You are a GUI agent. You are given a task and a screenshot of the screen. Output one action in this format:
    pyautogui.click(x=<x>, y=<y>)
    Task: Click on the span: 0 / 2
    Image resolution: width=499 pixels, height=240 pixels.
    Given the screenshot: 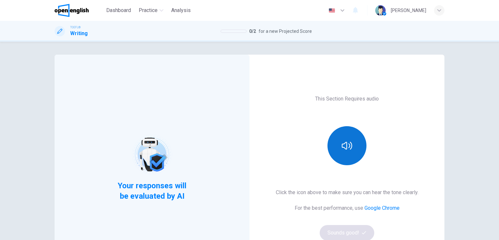 What is the action you would take?
    pyautogui.click(x=252, y=31)
    